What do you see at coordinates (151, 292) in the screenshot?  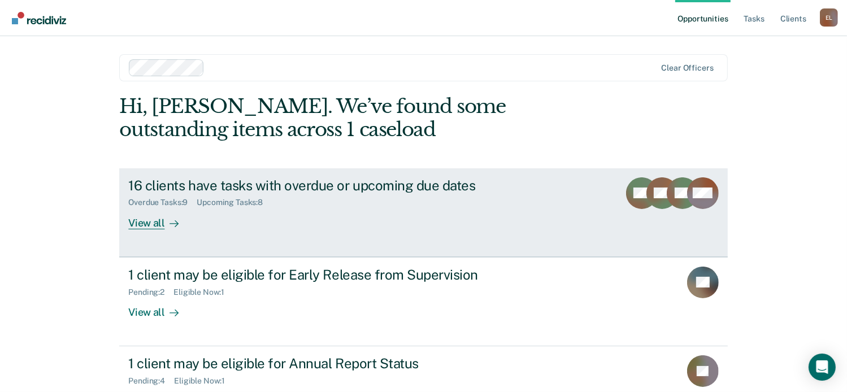 I see `div: Pending : 2` at bounding box center [151, 292].